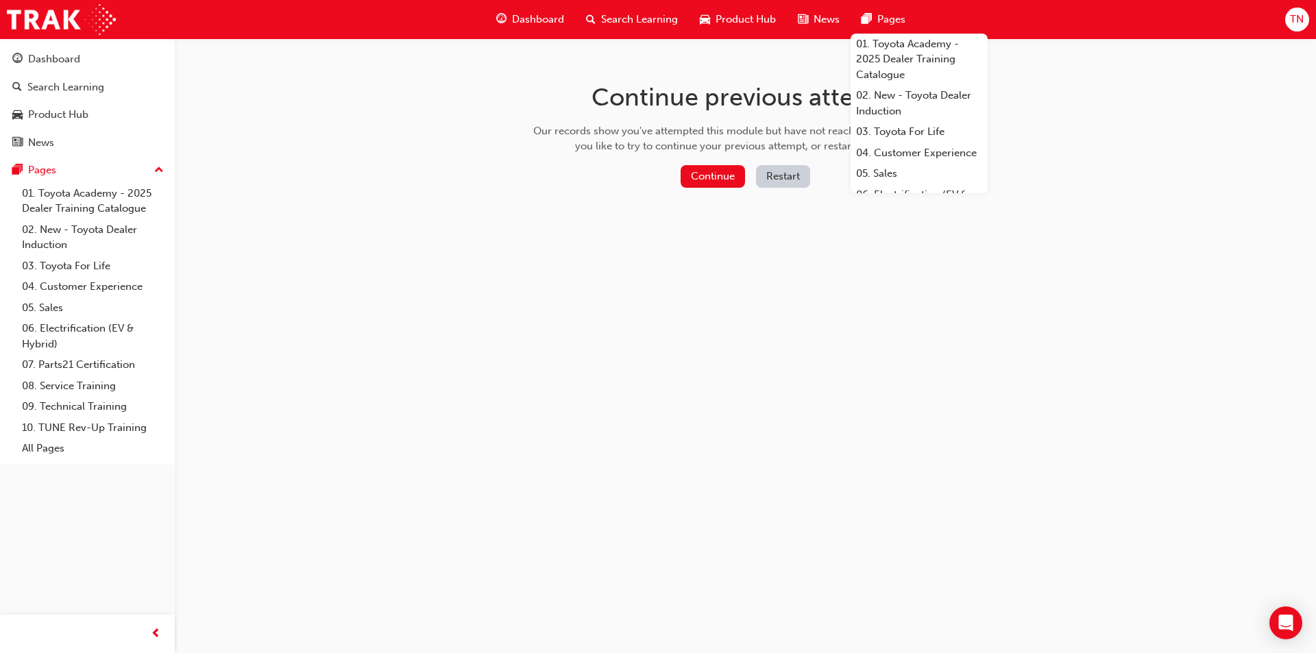 The width and height of the screenshot is (1316, 653). I want to click on div: Dashboard, so click(54, 59).